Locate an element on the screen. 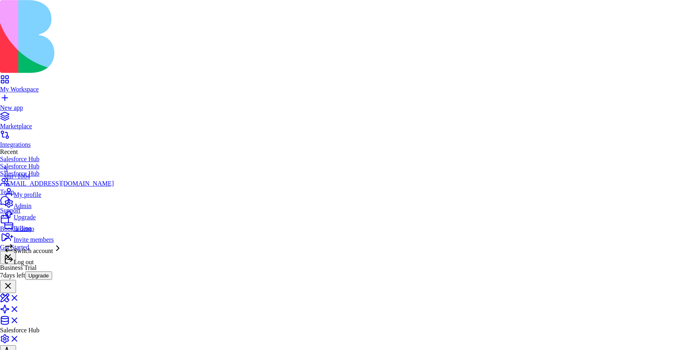 This screenshot has height=350, width=693. a: My profile is located at coordinates (59, 193).